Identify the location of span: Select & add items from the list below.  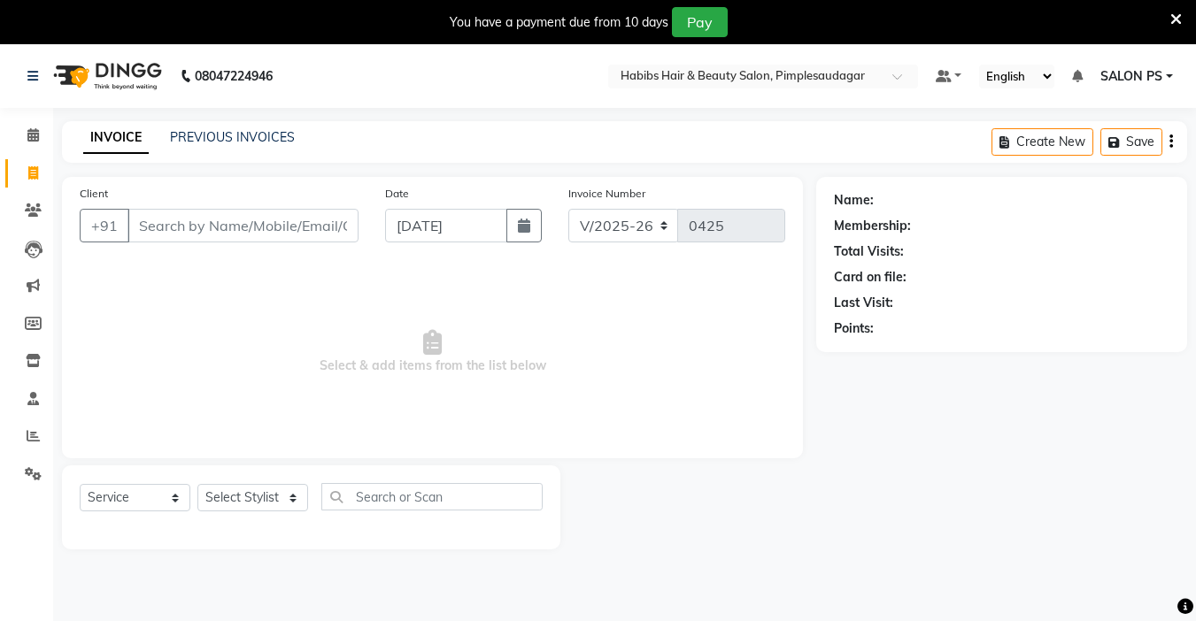
(432, 352).